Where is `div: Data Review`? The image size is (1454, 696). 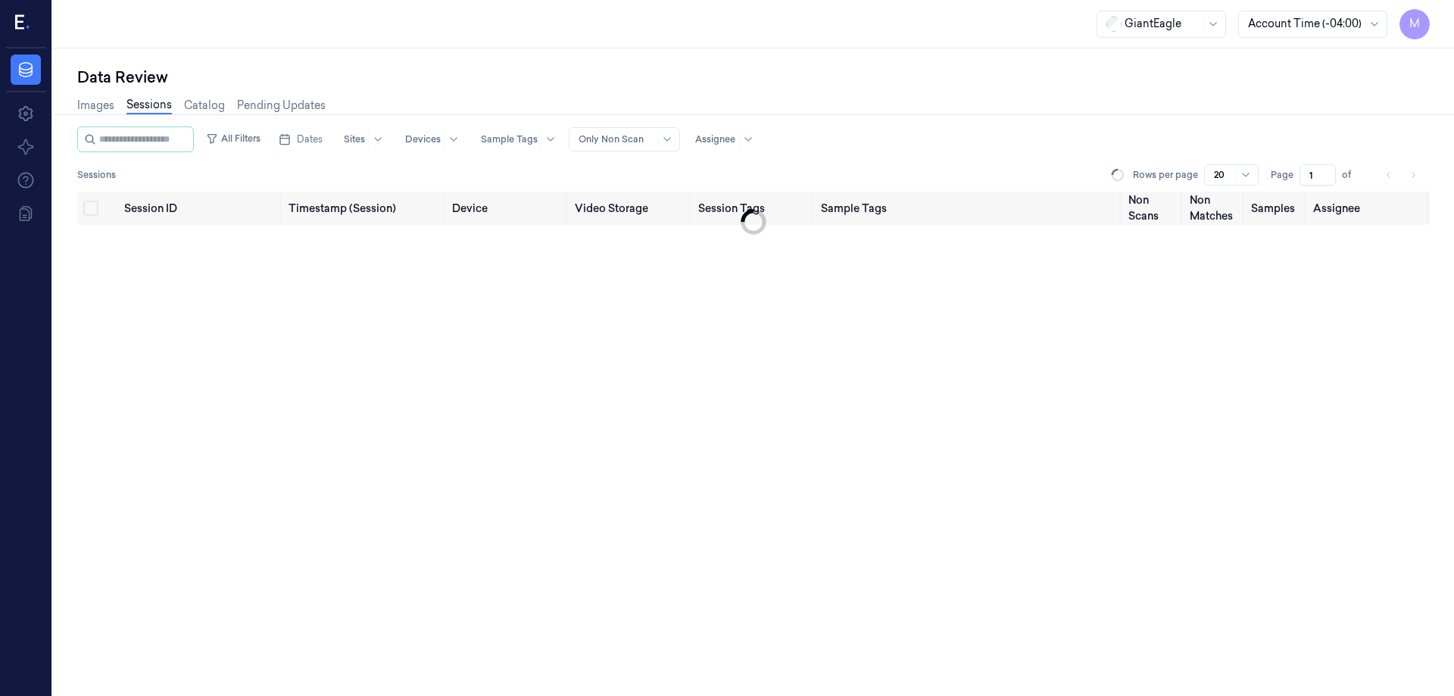
div: Data Review is located at coordinates (754, 77).